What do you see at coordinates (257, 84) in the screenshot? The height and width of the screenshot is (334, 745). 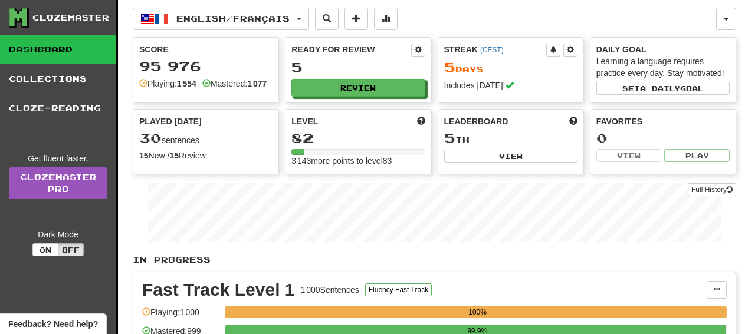 I see `strong: 1 077` at bounding box center [257, 84].